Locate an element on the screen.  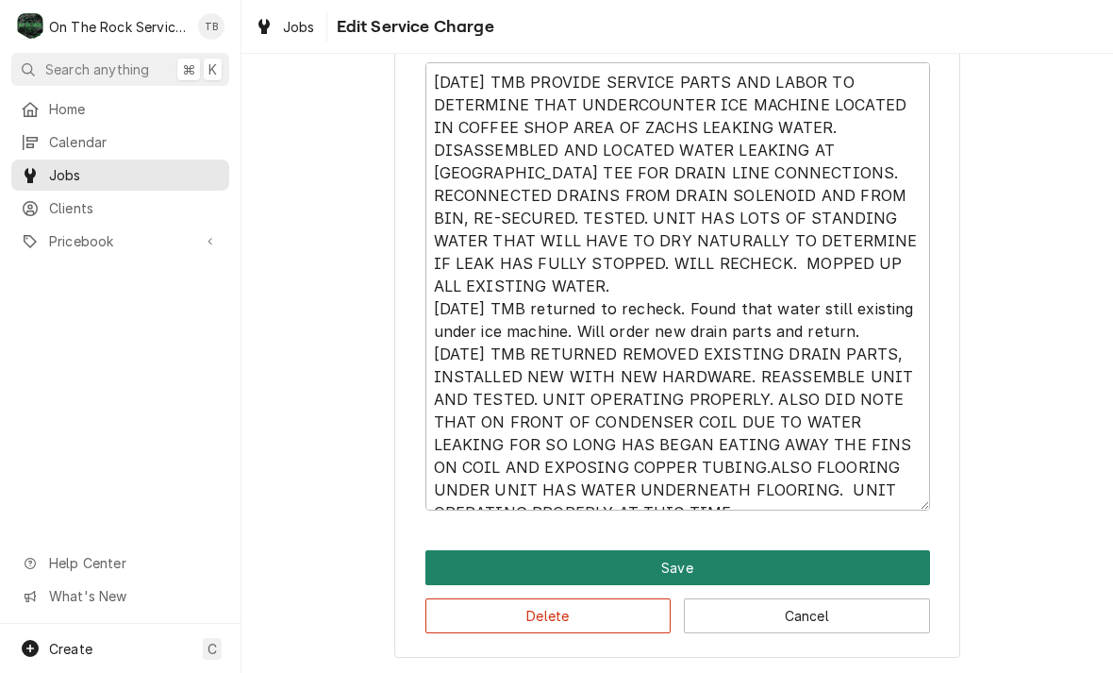
button: Search anything⌘K is located at coordinates (120, 69).